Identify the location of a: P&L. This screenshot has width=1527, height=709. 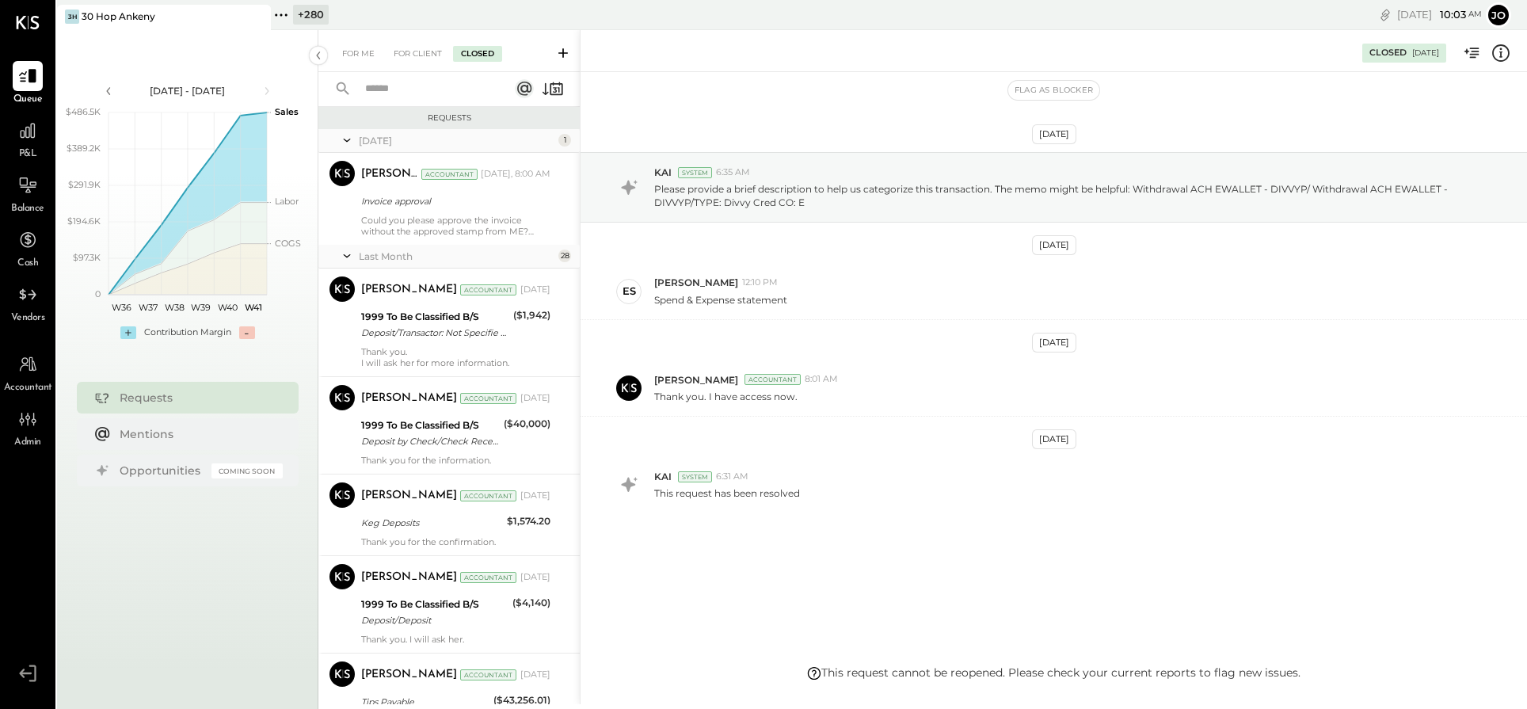
(28, 139).